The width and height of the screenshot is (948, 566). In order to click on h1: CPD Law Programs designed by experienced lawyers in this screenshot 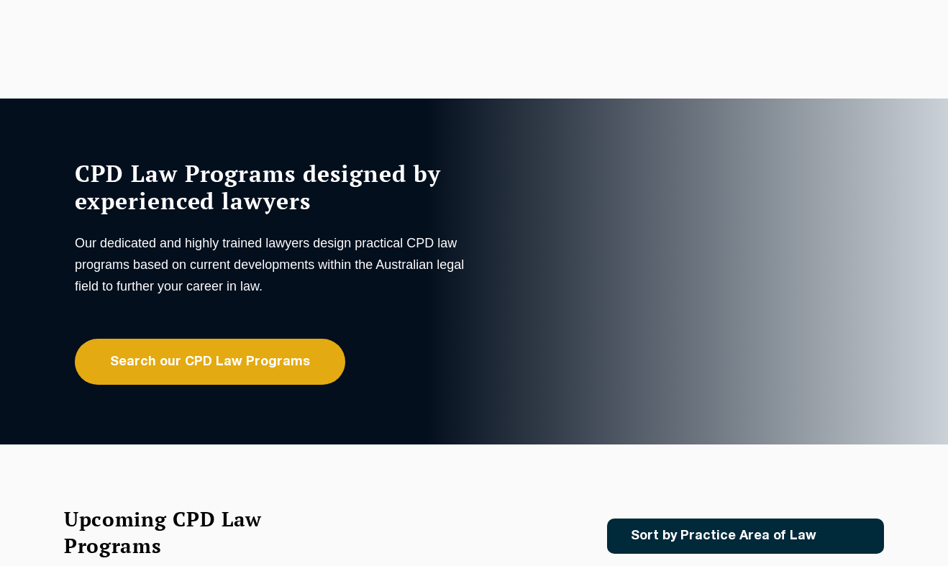, I will do `click(273, 187)`.